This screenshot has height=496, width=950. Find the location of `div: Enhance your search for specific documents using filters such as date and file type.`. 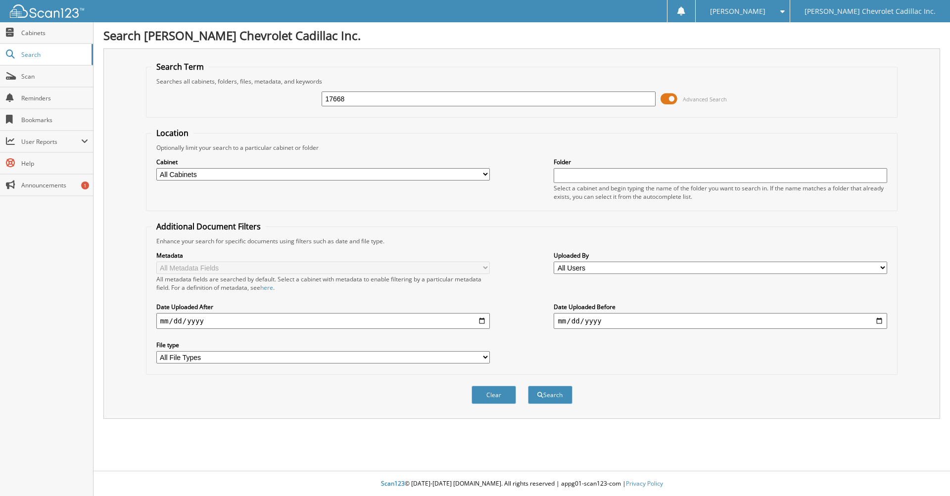

div: Enhance your search for specific documents using filters such as date and file type. is located at coordinates (522, 241).